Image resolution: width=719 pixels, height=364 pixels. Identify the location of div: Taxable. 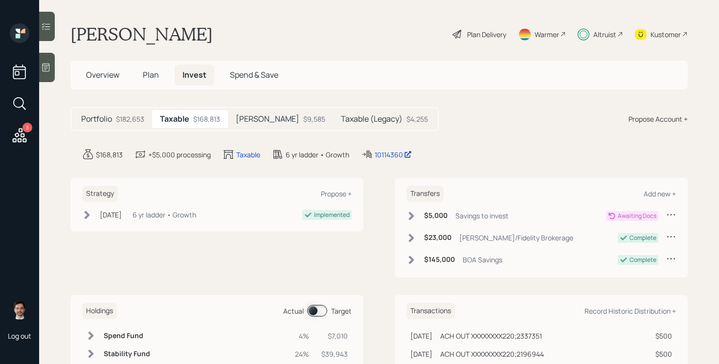
(248, 154).